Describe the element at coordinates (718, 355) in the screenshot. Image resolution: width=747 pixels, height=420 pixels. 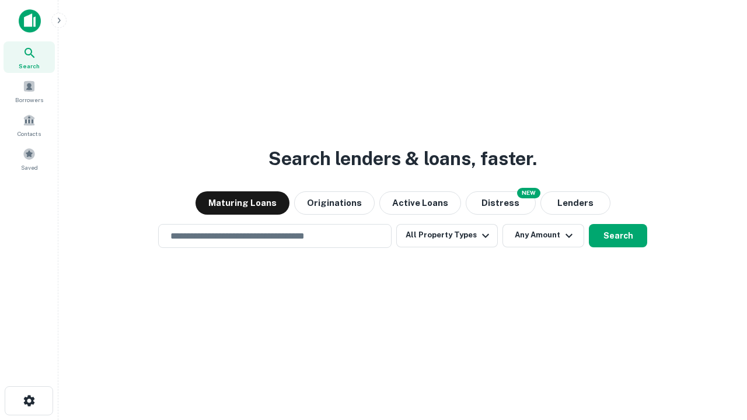
I see `div: Chat Widget` at that location.